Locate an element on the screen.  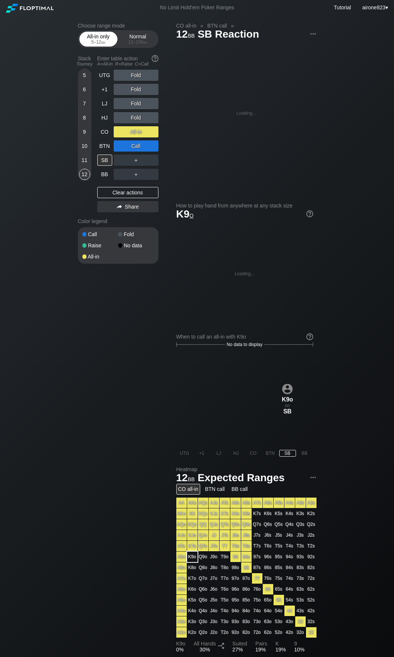
div: HJ is located at coordinates (105, 118).